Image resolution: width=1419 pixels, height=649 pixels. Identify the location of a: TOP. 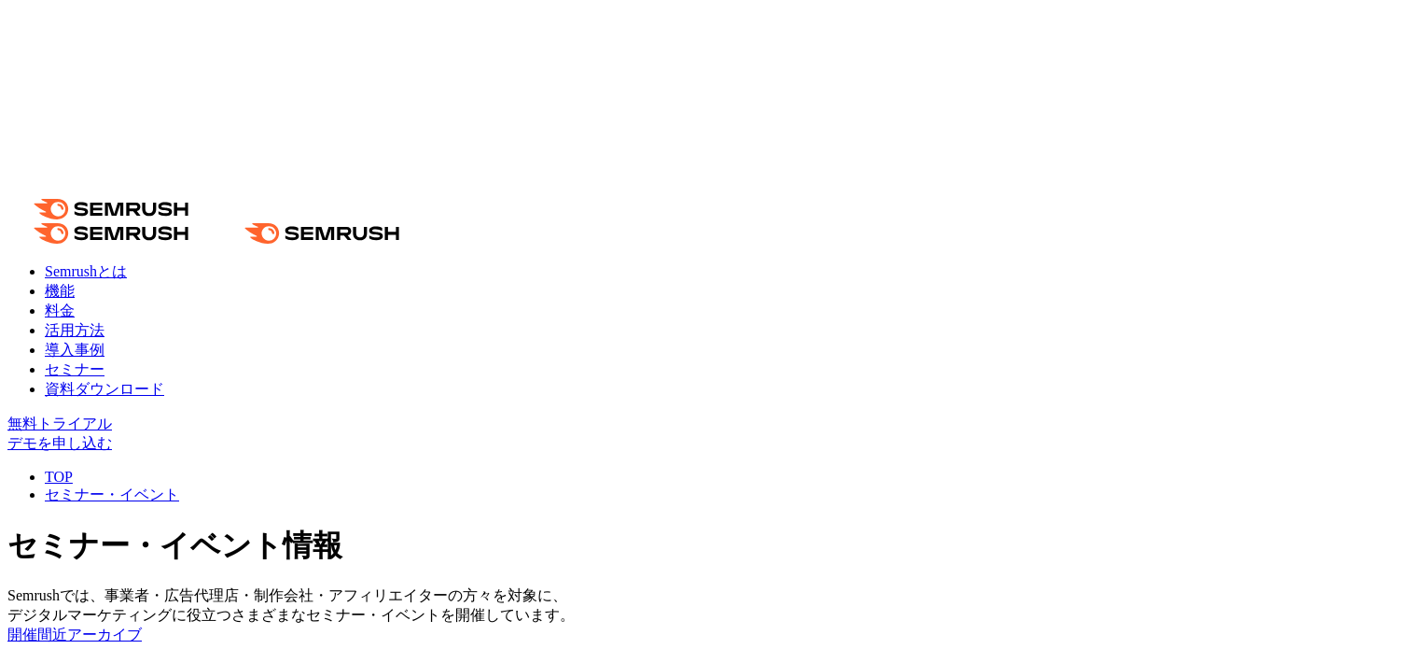
(59, 476).